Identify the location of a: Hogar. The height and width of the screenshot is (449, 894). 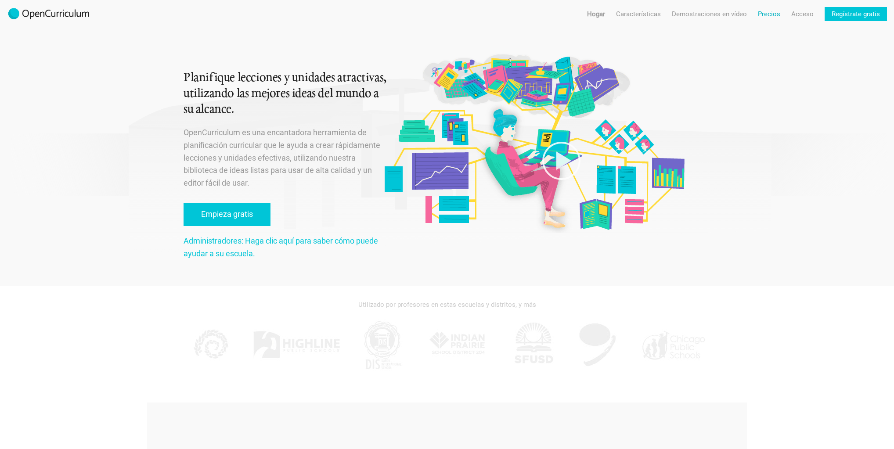
(596, 14).